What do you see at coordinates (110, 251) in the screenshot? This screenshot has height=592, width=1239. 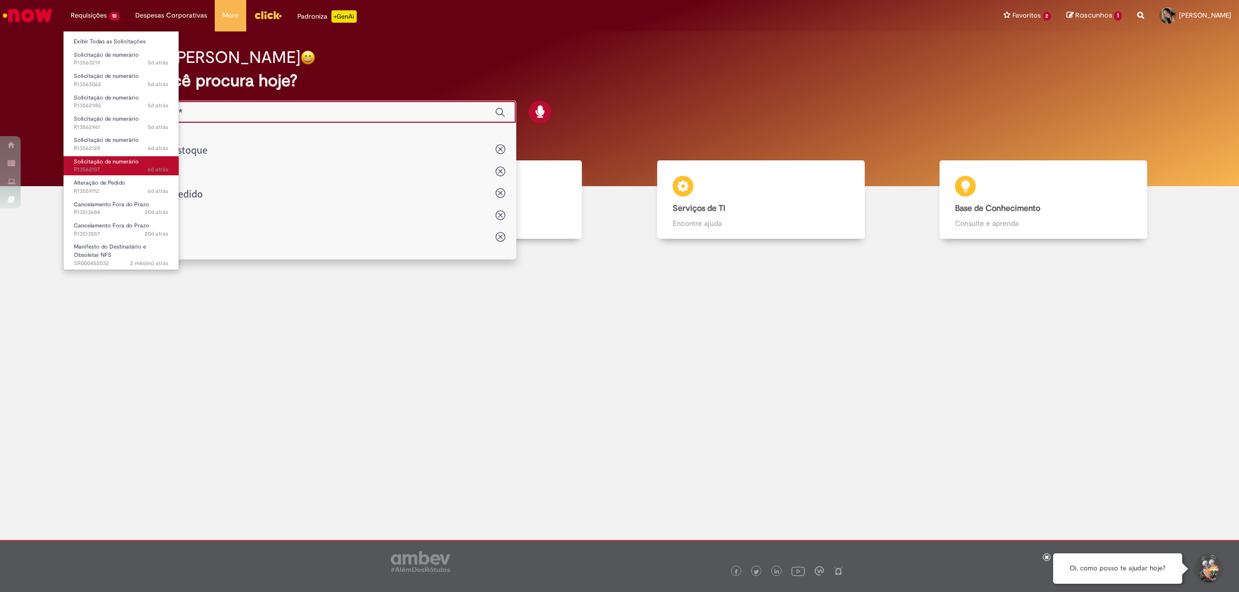 I see `span: Manifesto do Destinatário e Obsoletar NFS` at bounding box center [110, 251].